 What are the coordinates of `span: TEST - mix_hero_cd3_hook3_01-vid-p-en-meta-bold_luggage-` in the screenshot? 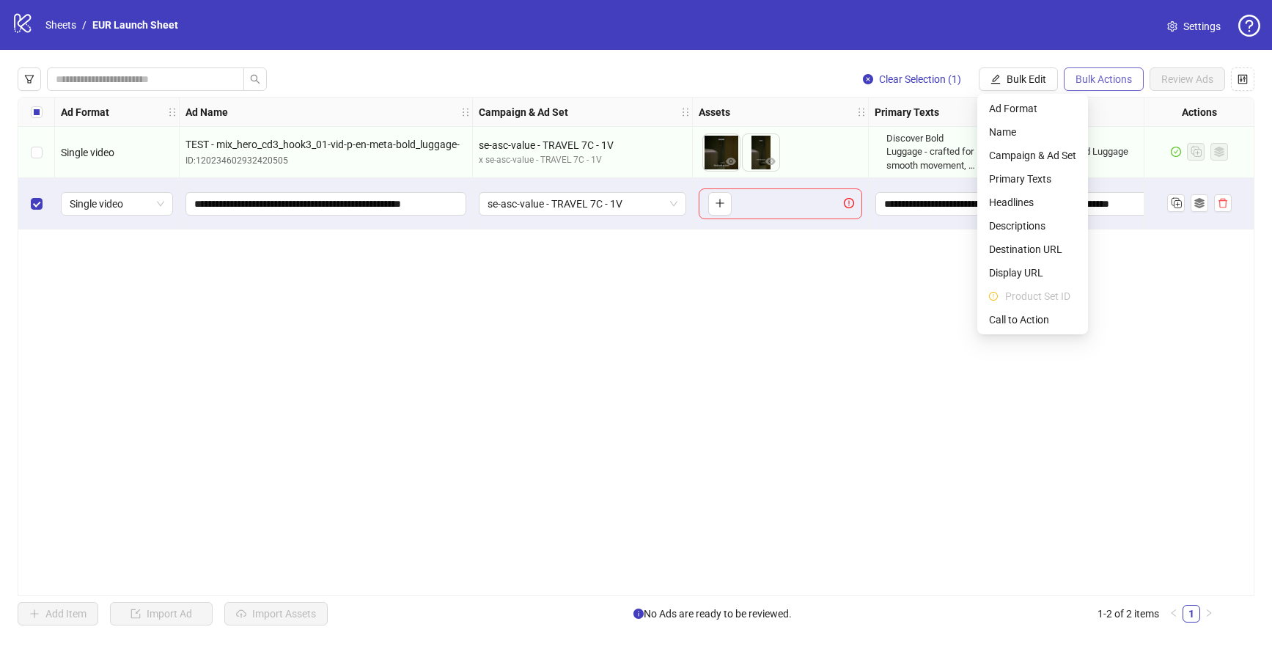 It's located at (325, 144).